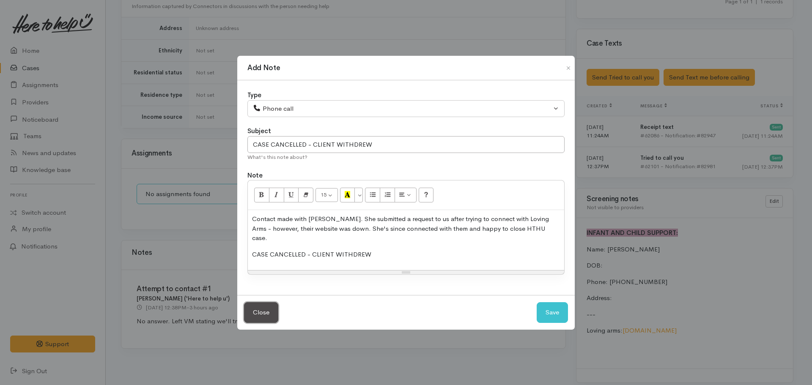 The width and height of the screenshot is (812, 385). I want to click on div: What's this note about?, so click(406, 157).